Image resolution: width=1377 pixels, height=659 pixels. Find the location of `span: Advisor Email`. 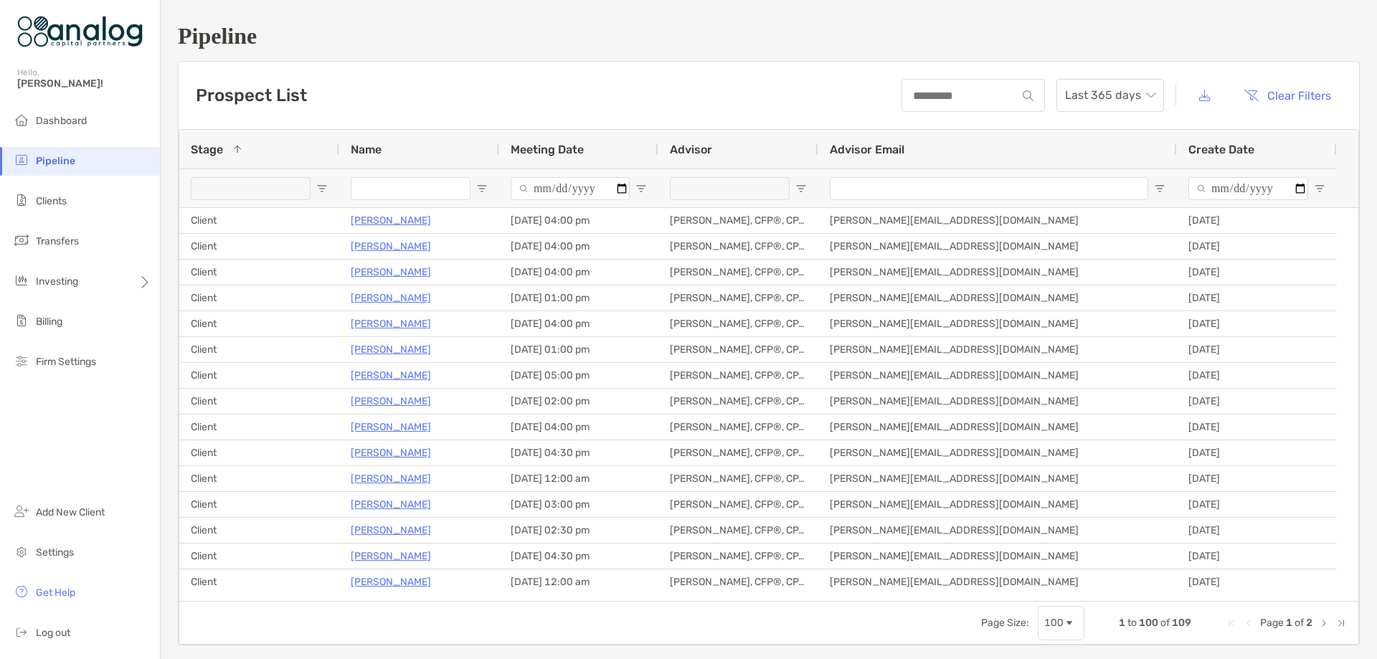

span: Advisor Email is located at coordinates (867, 149).